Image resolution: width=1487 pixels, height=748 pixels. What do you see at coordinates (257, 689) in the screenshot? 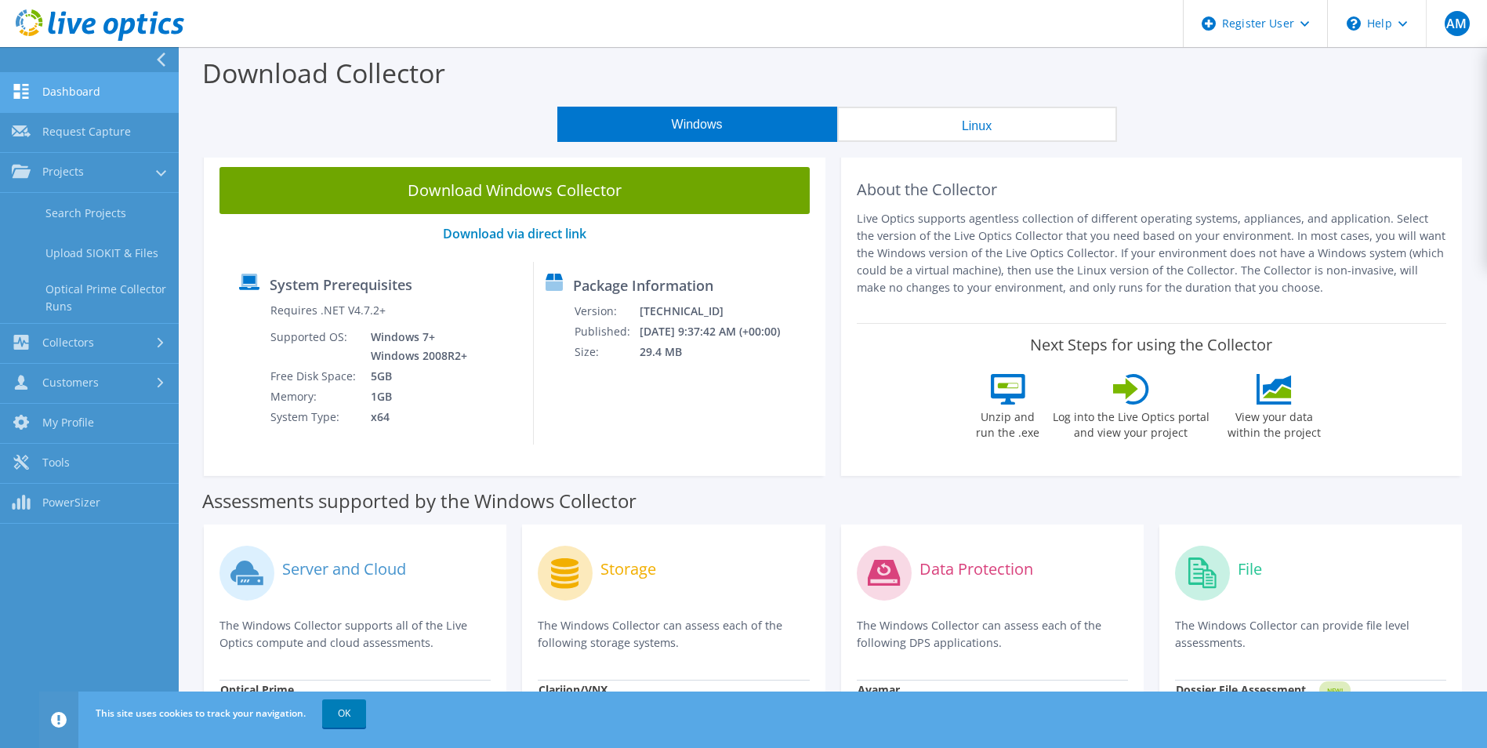
I see `strong: Optical Prime` at bounding box center [257, 689].